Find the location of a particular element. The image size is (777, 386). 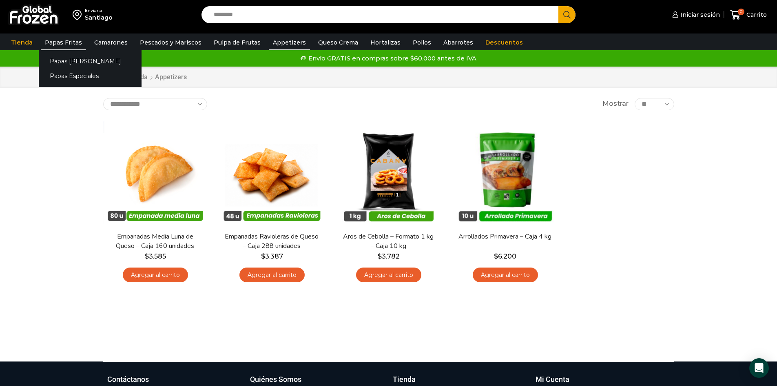

div: Santiago is located at coordinates (99, 18).